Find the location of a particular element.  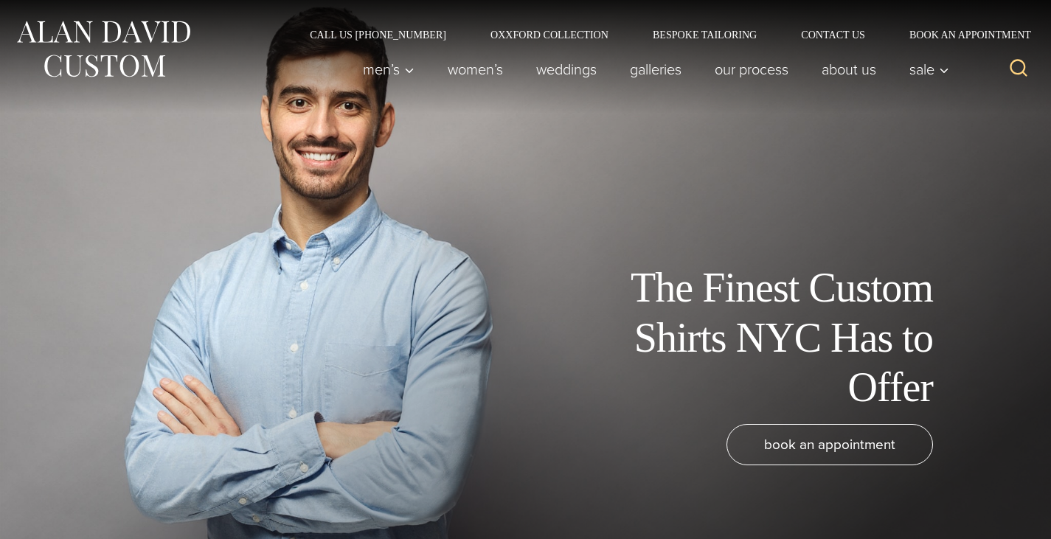

a: Oxxford Collection is located at coordinates (549, 35).